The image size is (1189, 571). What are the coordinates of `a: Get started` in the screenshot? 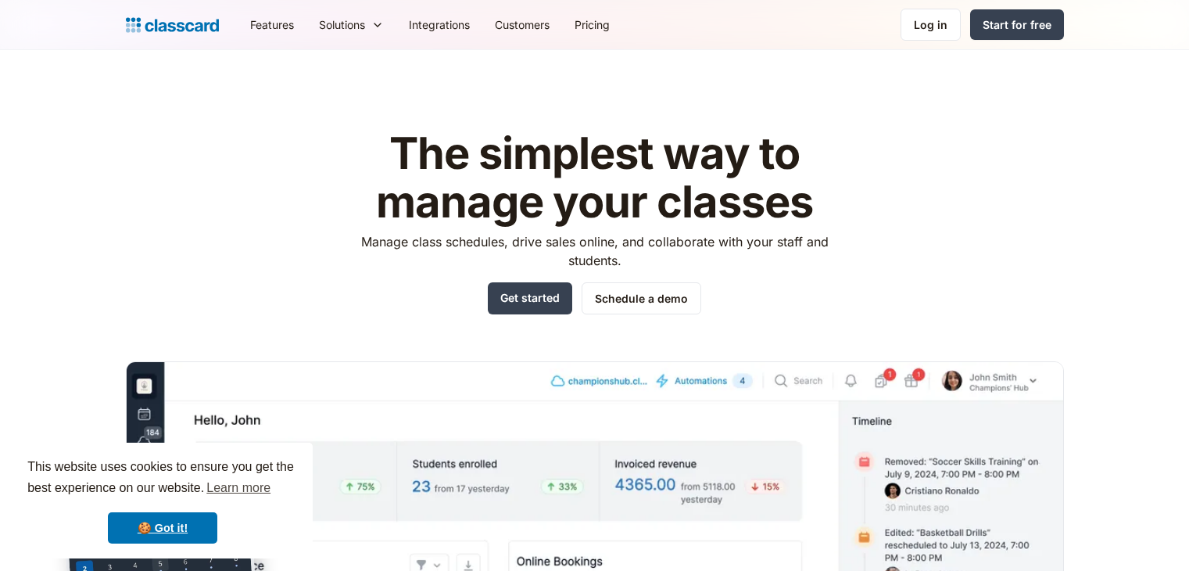 It's located at (530, 298).